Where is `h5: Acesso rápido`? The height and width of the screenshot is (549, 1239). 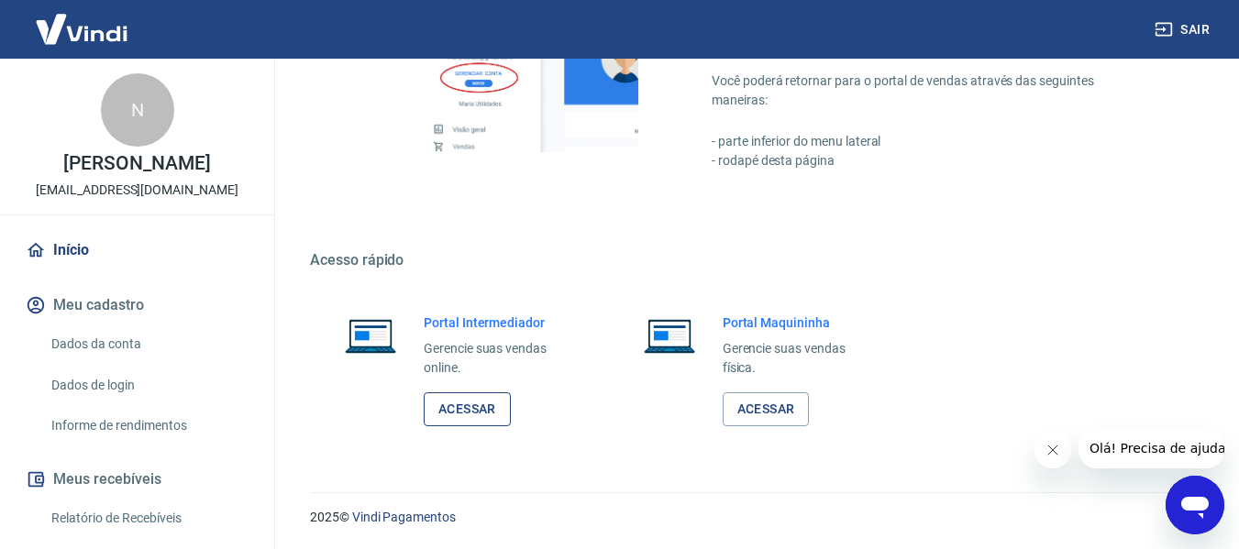
h5: Acesso rápido is located at coordinates (752, 261).